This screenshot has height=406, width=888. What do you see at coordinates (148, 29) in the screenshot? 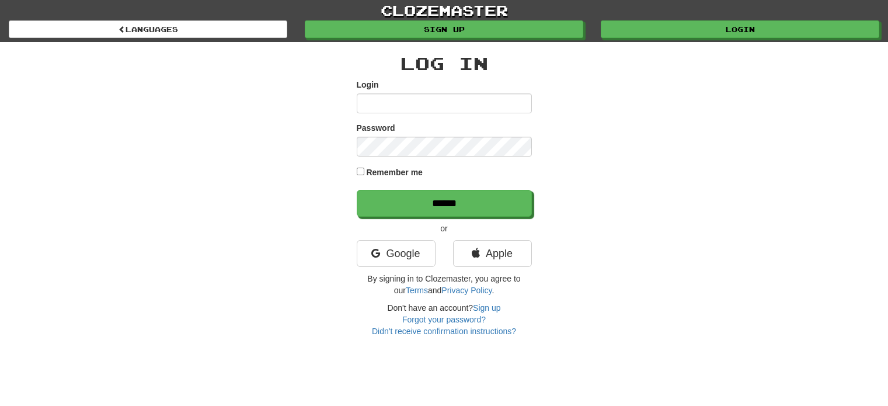
I see `a: Languages` at bounding box center [148, 29].